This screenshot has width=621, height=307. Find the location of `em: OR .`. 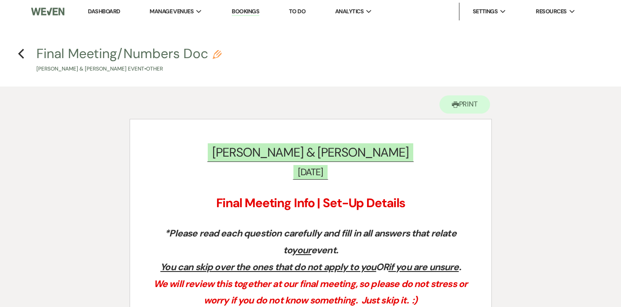

em: OR . is located at coordinates (310, 267).